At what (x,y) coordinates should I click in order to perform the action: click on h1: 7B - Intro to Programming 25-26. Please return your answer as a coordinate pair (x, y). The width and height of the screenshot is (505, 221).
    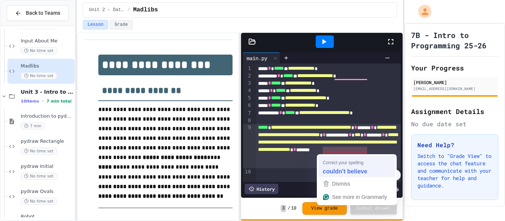
    Looking at the image, I should click on (455, 40).